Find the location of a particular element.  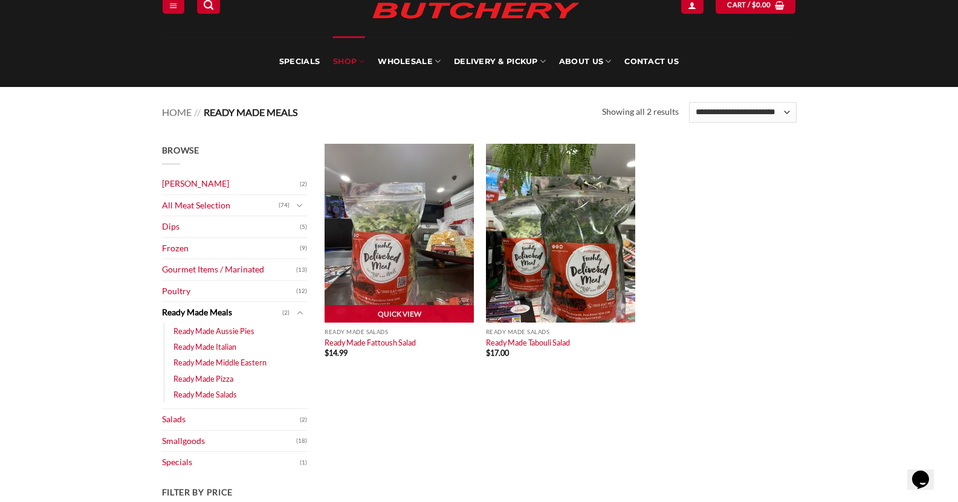

span: (1) is located at coordinates (303, 463).